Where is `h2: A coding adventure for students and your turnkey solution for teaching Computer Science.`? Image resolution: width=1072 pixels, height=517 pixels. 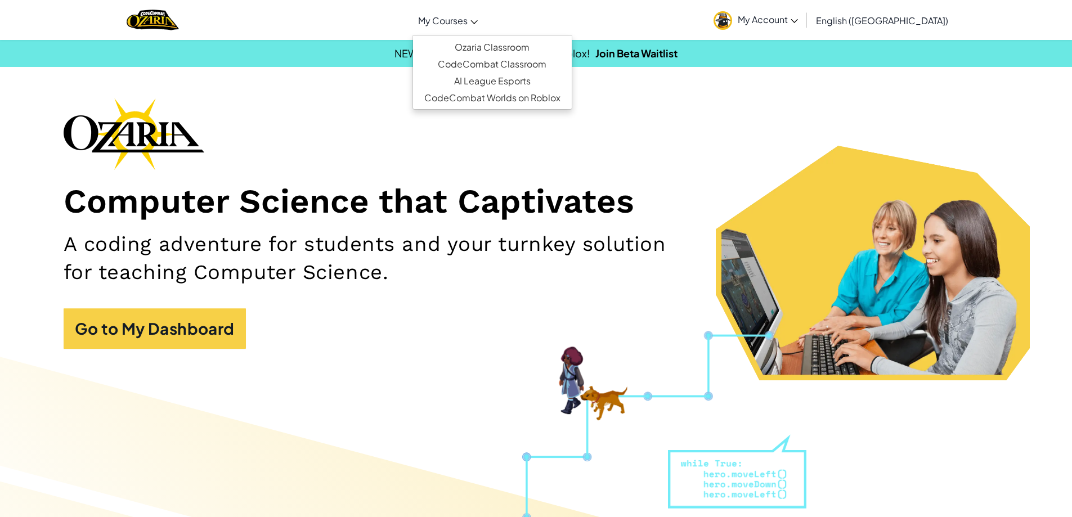 h2: A coding adventure for students and your turnkey solution for teaching Computer Science. is located at coordinates (380, 258).